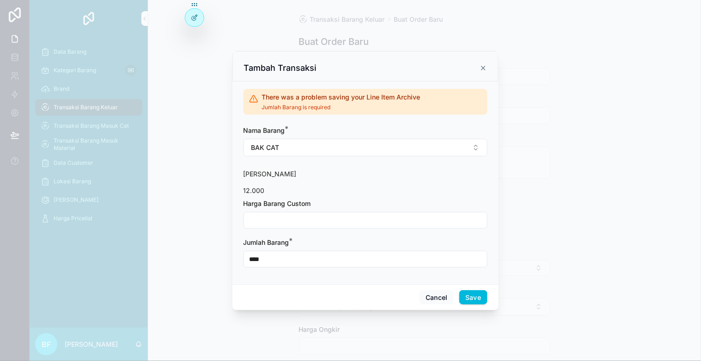 The image size is (701, 361). I want to click on span: 12.000, so click(254, 190).